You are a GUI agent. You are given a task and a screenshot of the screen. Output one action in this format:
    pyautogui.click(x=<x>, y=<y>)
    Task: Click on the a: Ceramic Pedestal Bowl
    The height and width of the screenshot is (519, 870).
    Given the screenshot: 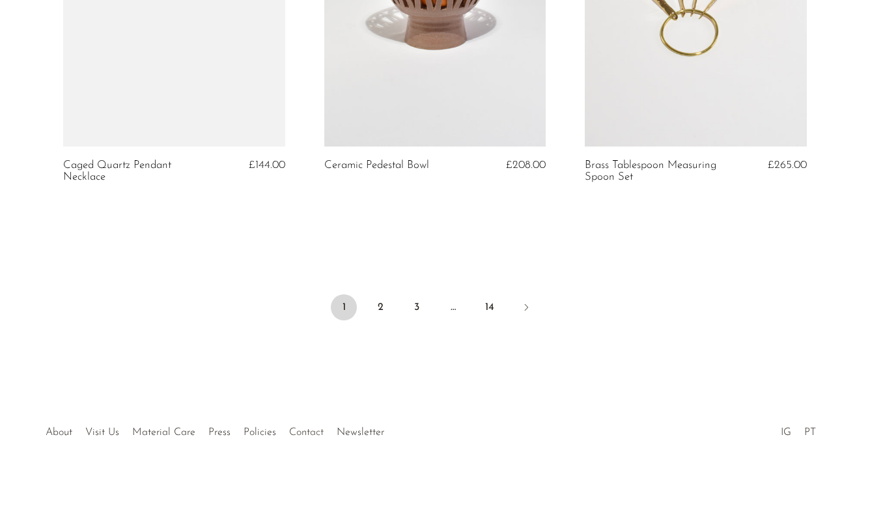 What is the action you would take?
    pyautogui.click(x=377, y=165)
    